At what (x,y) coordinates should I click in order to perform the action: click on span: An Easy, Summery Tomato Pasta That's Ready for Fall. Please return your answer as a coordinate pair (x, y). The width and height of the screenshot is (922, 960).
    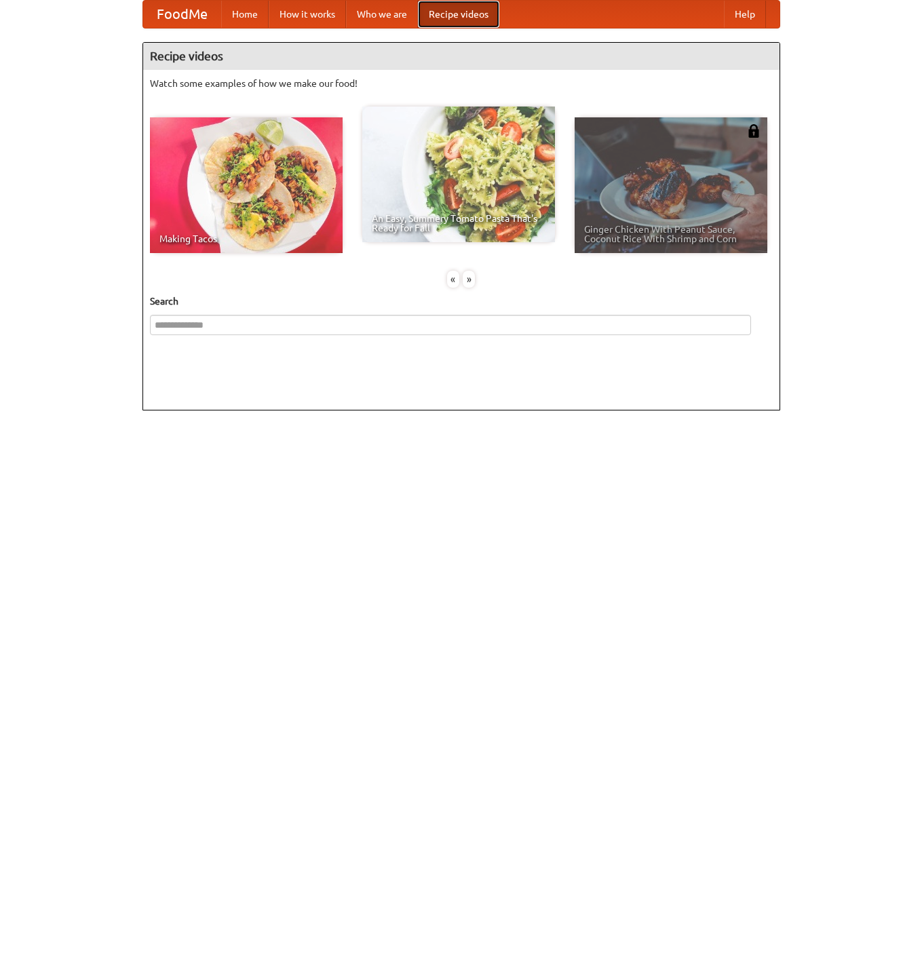
    Looking at the image, I should click on (459, 223).